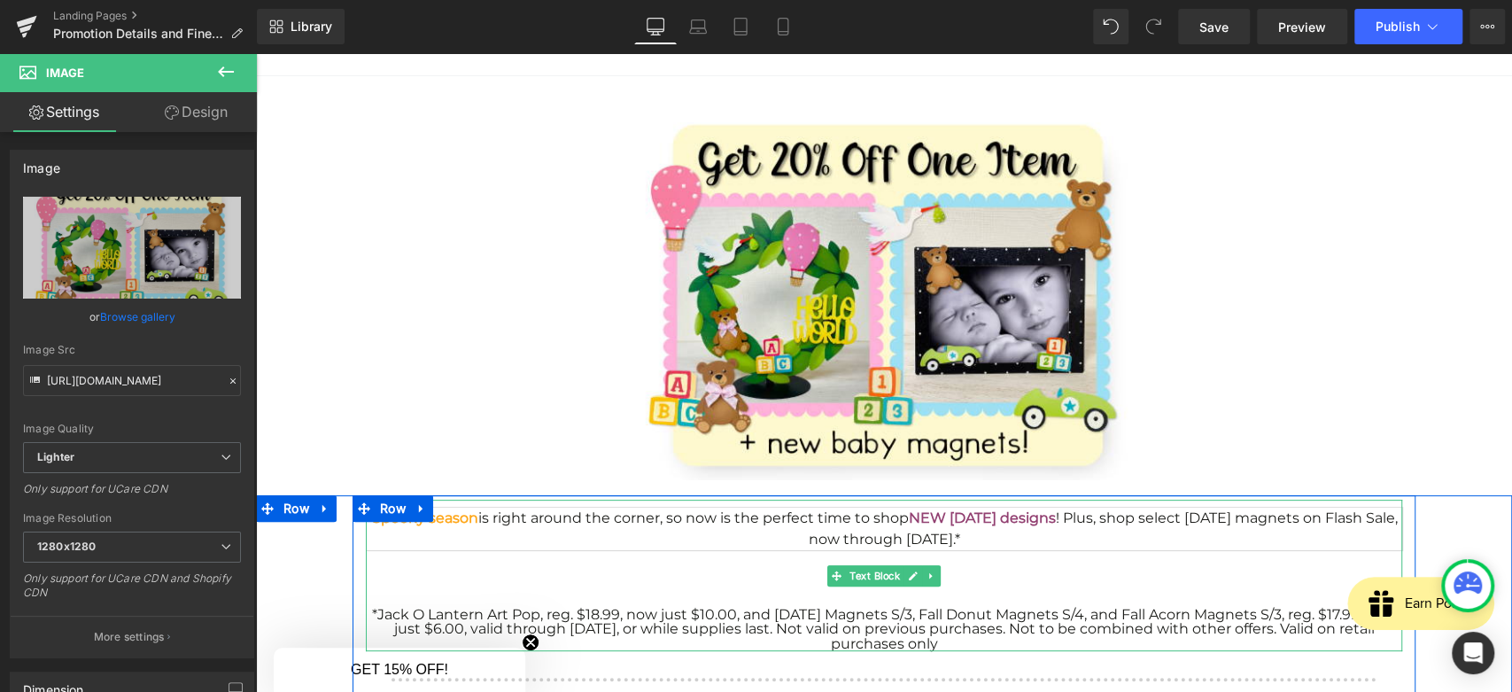 The image size is (1512, 692). What do you see at coordinates (300, 27) in the screenshot?
I see `a: New Library` at bounding box center [300, 27].